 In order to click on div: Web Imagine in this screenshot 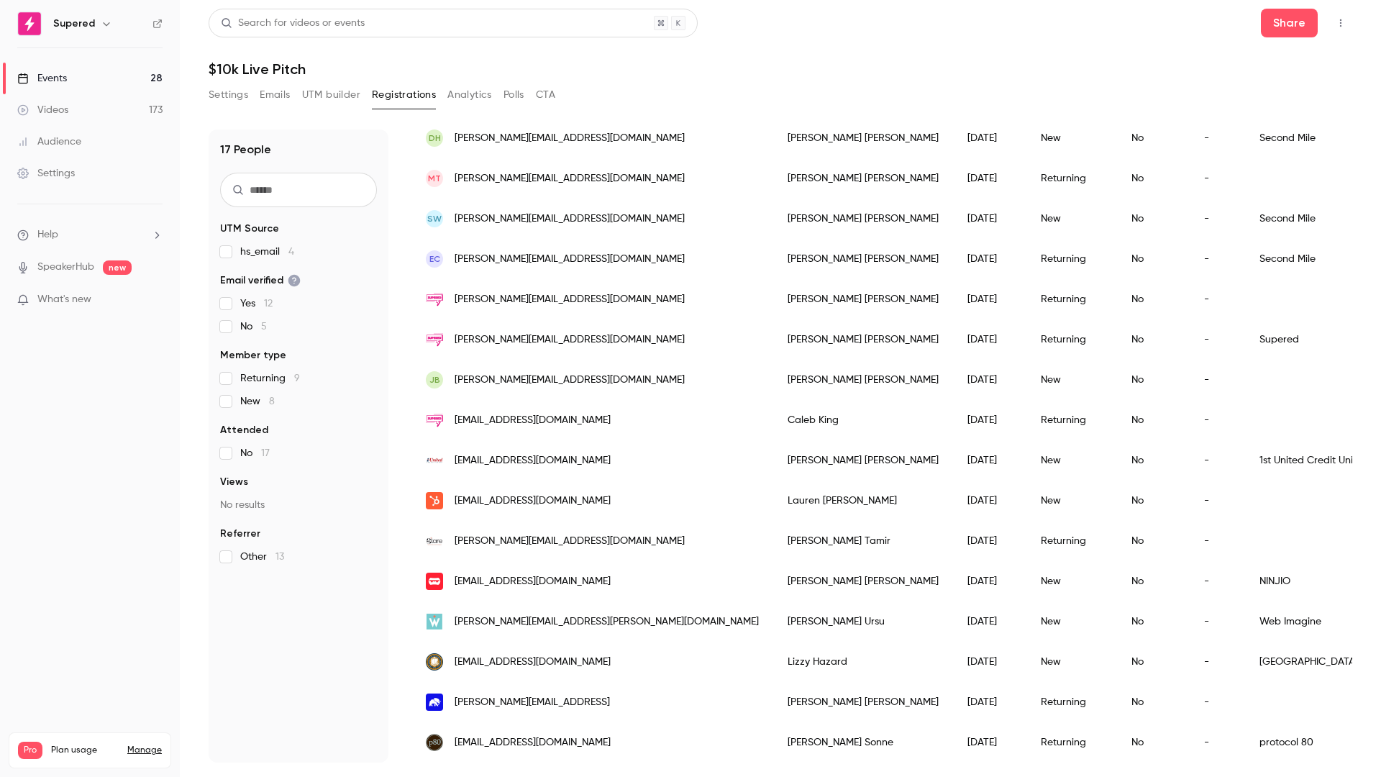, I will do `click(1312, 622)`.